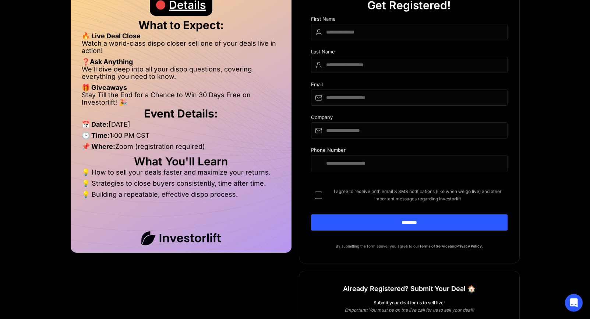 This screenshot has width=590, height=319. What do you see at coordinates (409, 129) in the screenshot?
I see `form: DIspo Day Main Form` at bounding box center [409, 129].